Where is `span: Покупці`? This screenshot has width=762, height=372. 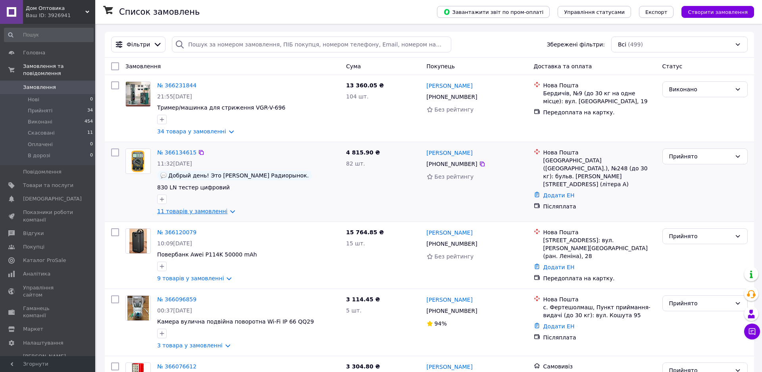
span: Покупці is located at coordinates (34, 247).